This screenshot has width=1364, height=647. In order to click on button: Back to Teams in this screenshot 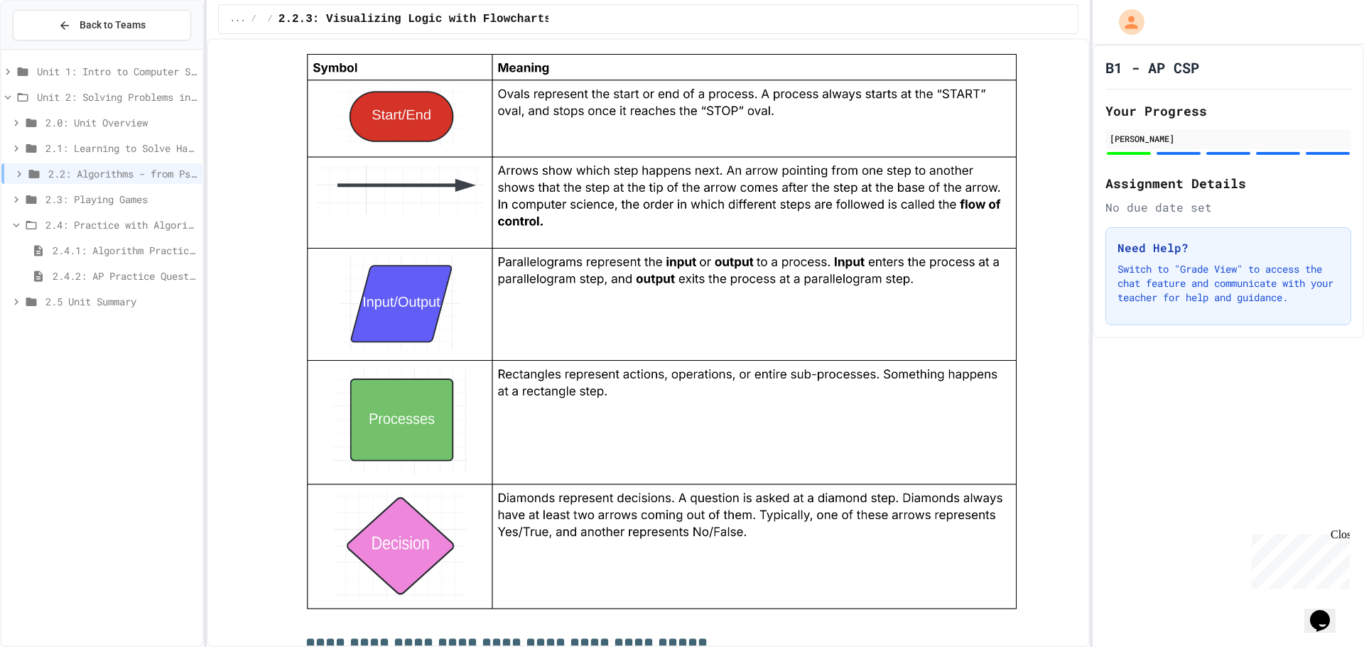, I will do `click(102, 25)`.